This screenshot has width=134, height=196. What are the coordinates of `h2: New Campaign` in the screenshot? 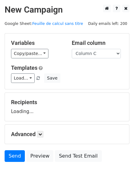 It's located at (67, 10).